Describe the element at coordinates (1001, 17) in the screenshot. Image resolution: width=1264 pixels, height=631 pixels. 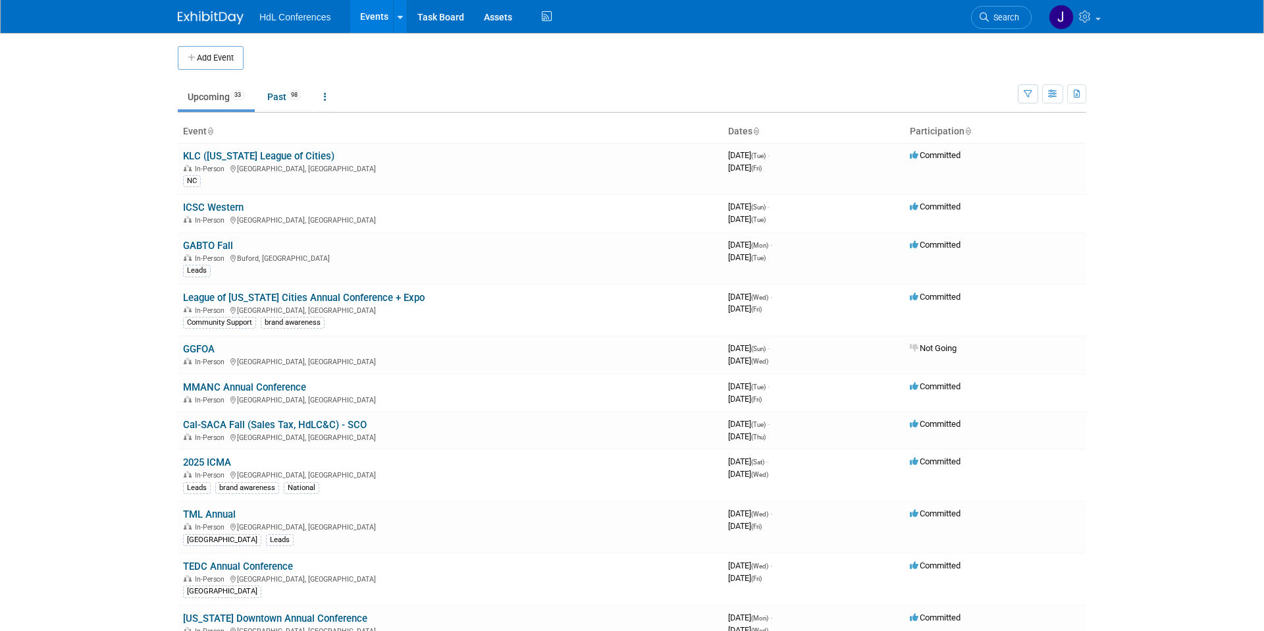
I see `a: Search` at that location.